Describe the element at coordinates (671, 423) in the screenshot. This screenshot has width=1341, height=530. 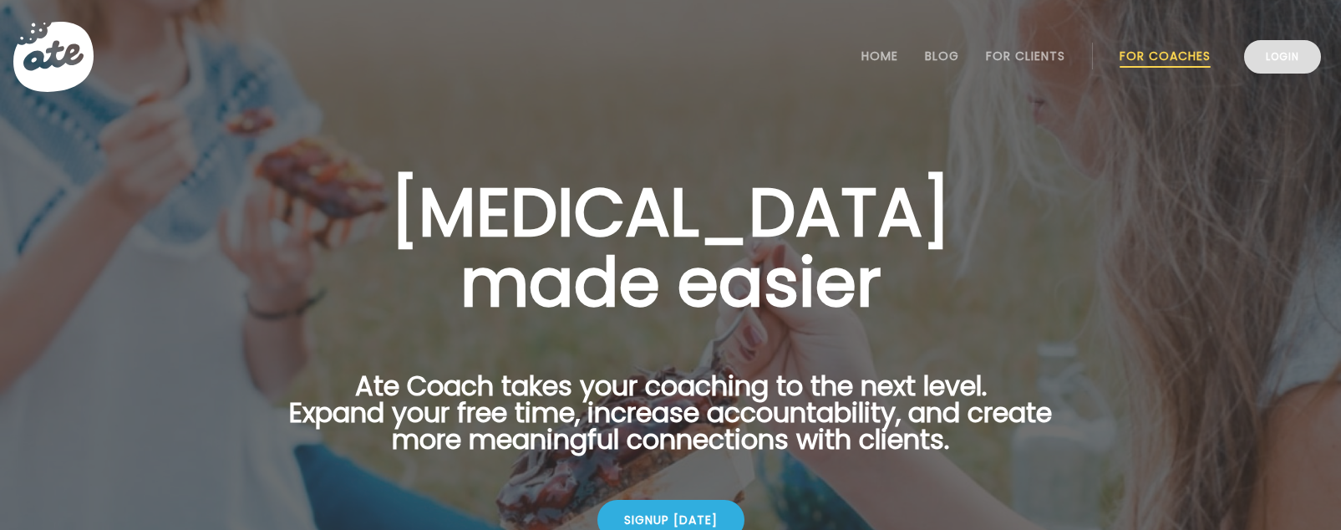
I see `p: Ate Coach takes your coaching to the next level. Expand your free time, increase accountability, ...` at that location.